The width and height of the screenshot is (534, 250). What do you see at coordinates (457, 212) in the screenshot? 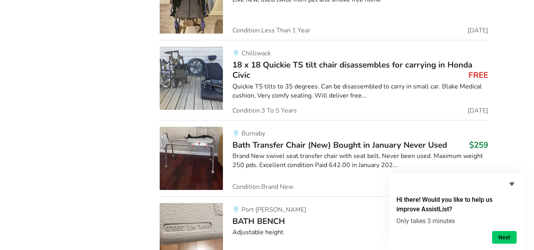
I see `div: Hi there! Would you like to help us improve AssistList?` at bounding box center [457, 212].